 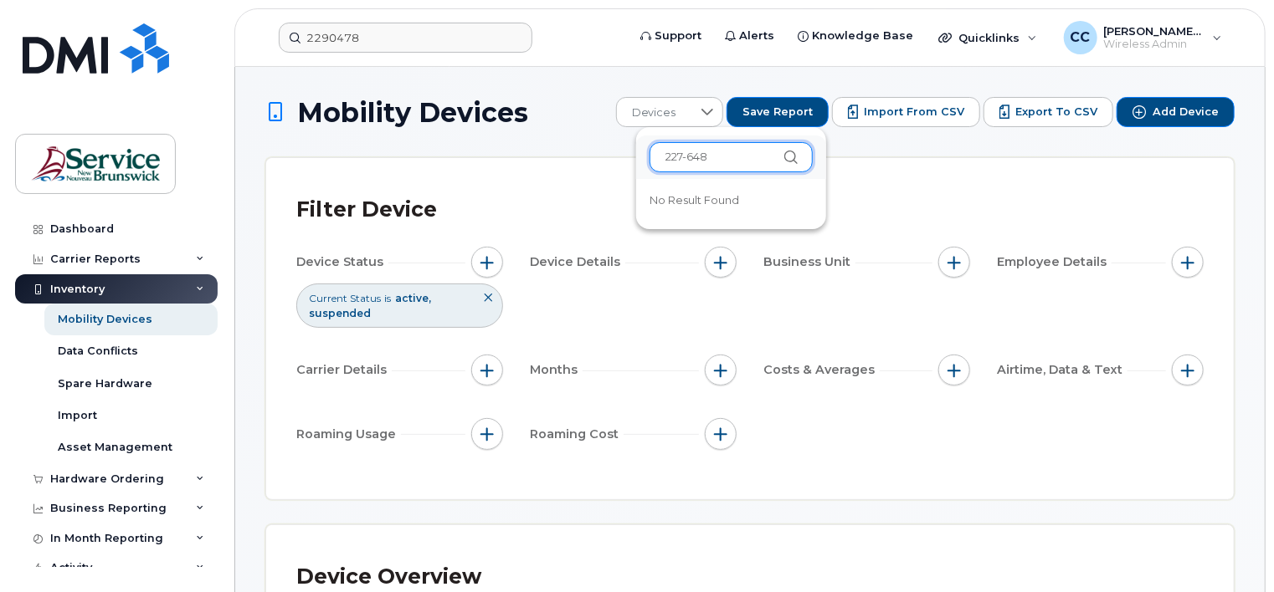 I want to click on span: Business Unit, so click(x=809, y=262).